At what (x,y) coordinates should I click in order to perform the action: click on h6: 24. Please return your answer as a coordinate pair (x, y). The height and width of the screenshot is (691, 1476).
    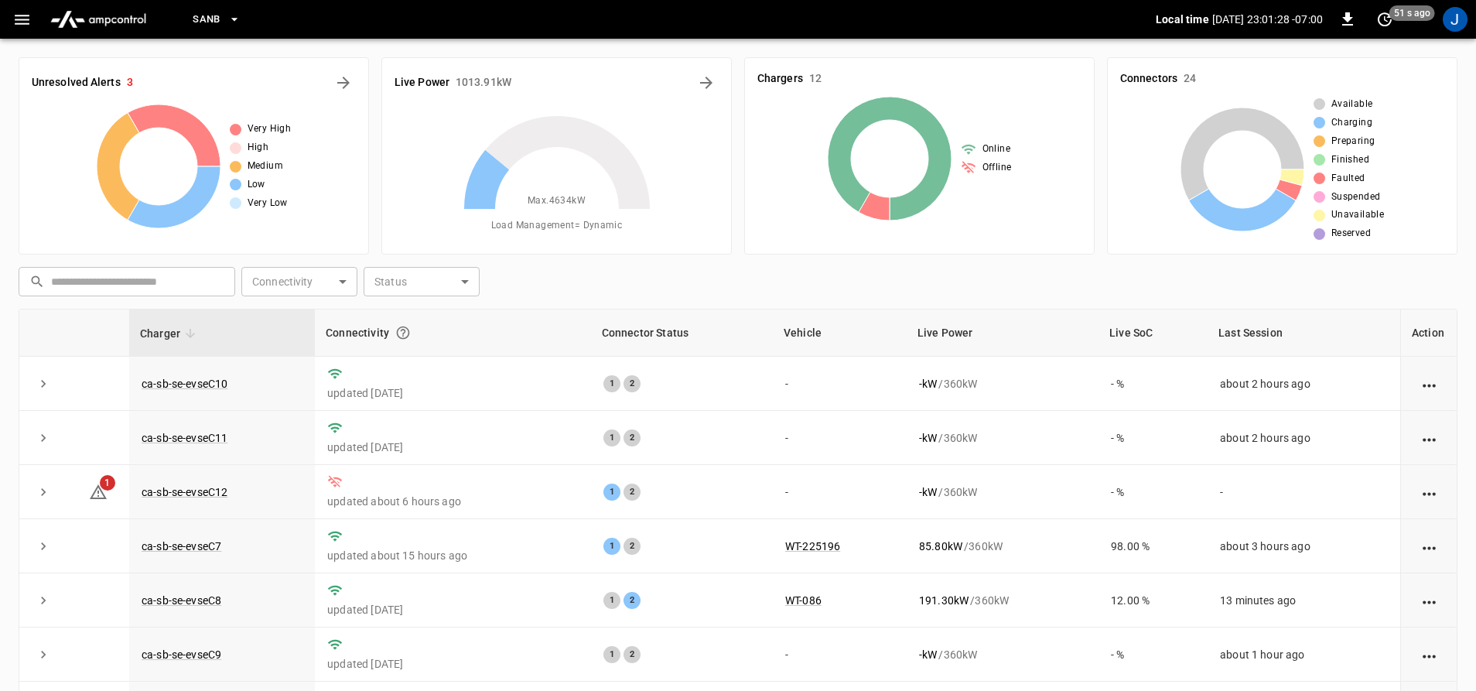
    Looking at the image, I should click on (1190, 79).